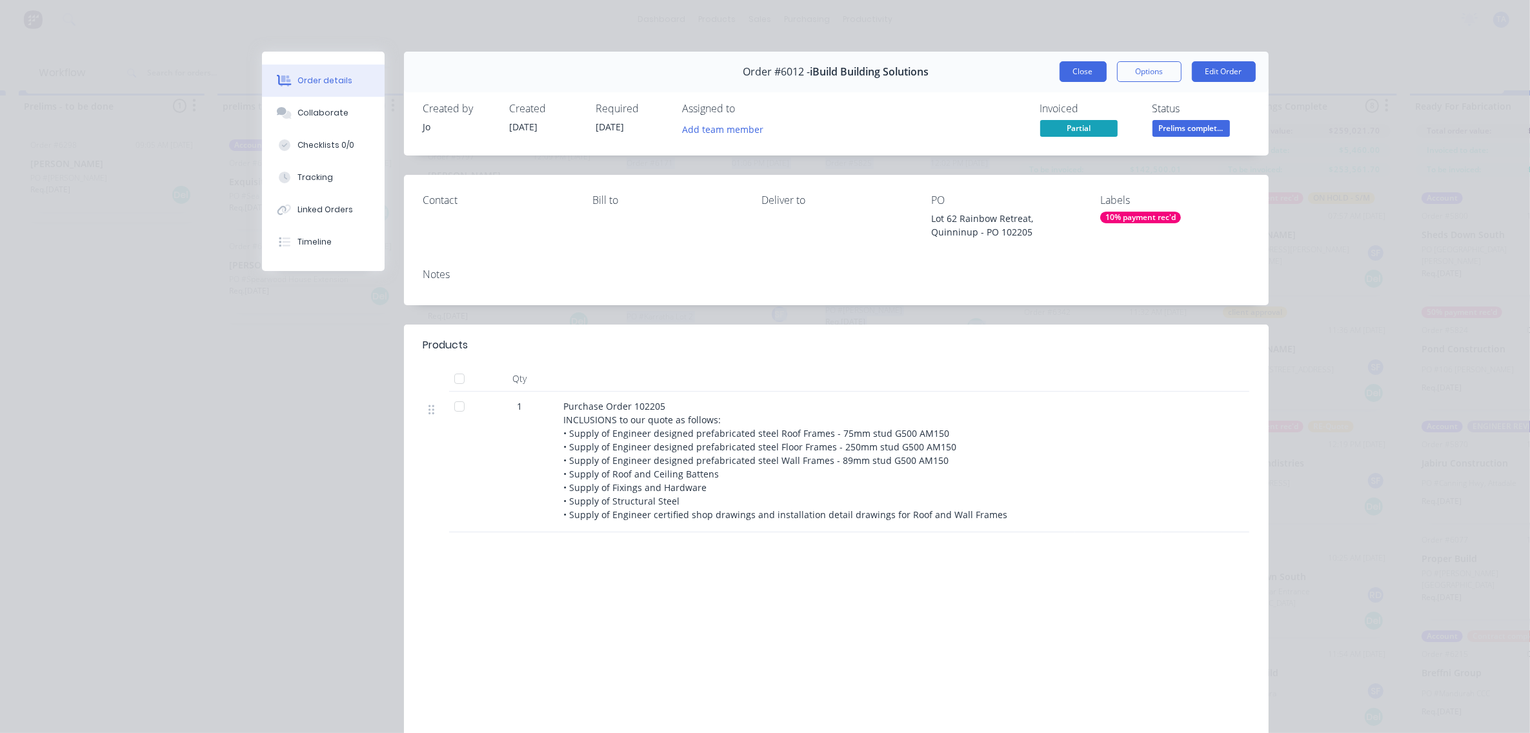  What do you see at coordinates (786, 460) in the screenshot?
I see `span: Purchase Order 102205 INCLUSIONS to our quote as follows: • Supply of Engineer designed prefabric...` at bounding box center [786, 460].